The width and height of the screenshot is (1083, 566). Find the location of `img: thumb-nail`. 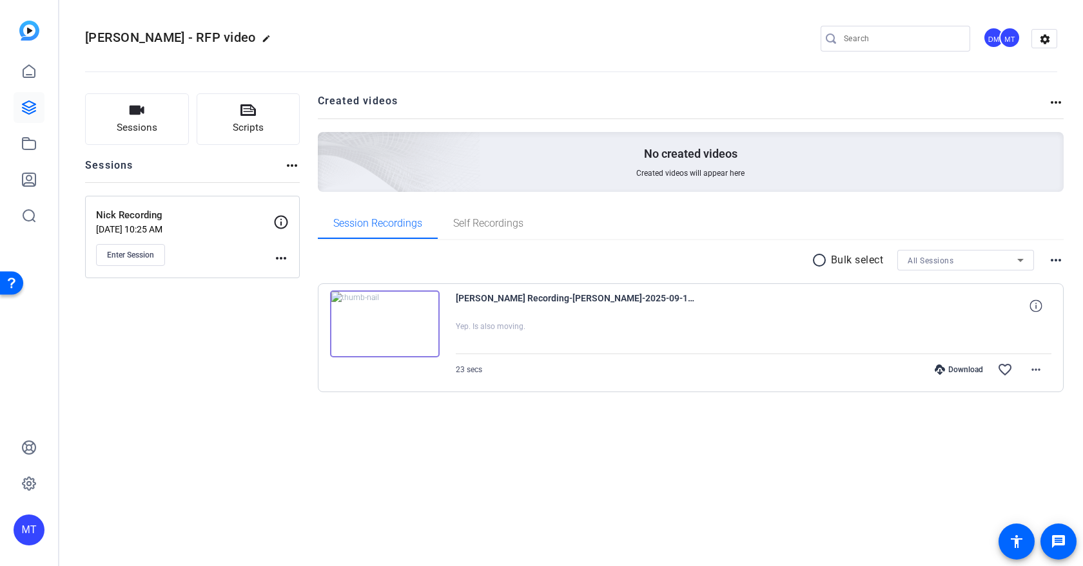

img: thumb-nail is located at coordinates (385, 324).